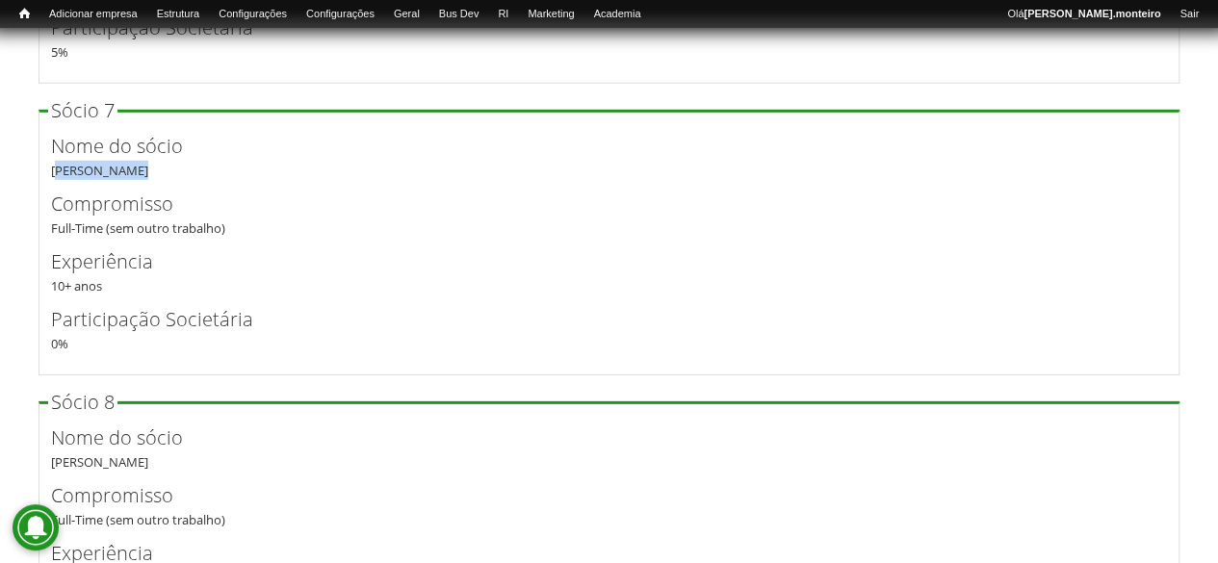  I want to click on span: Sócio 8, so click(83, 402).